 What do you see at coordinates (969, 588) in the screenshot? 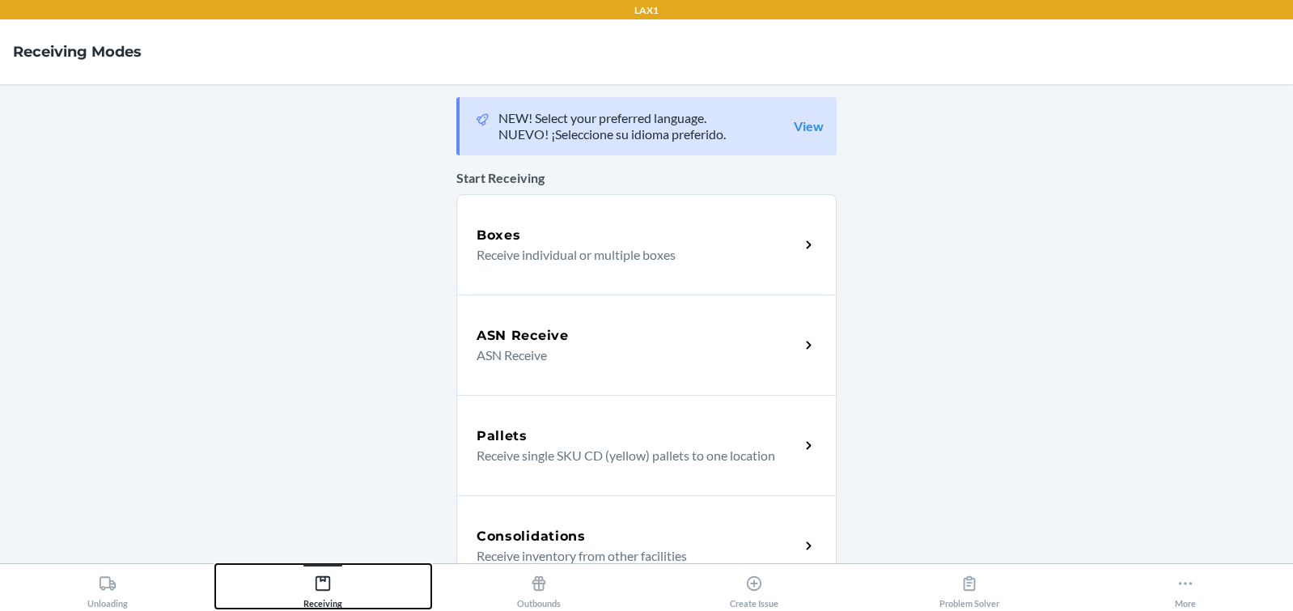
I see `div: Problem Solver` at bounding box center [969, 588].